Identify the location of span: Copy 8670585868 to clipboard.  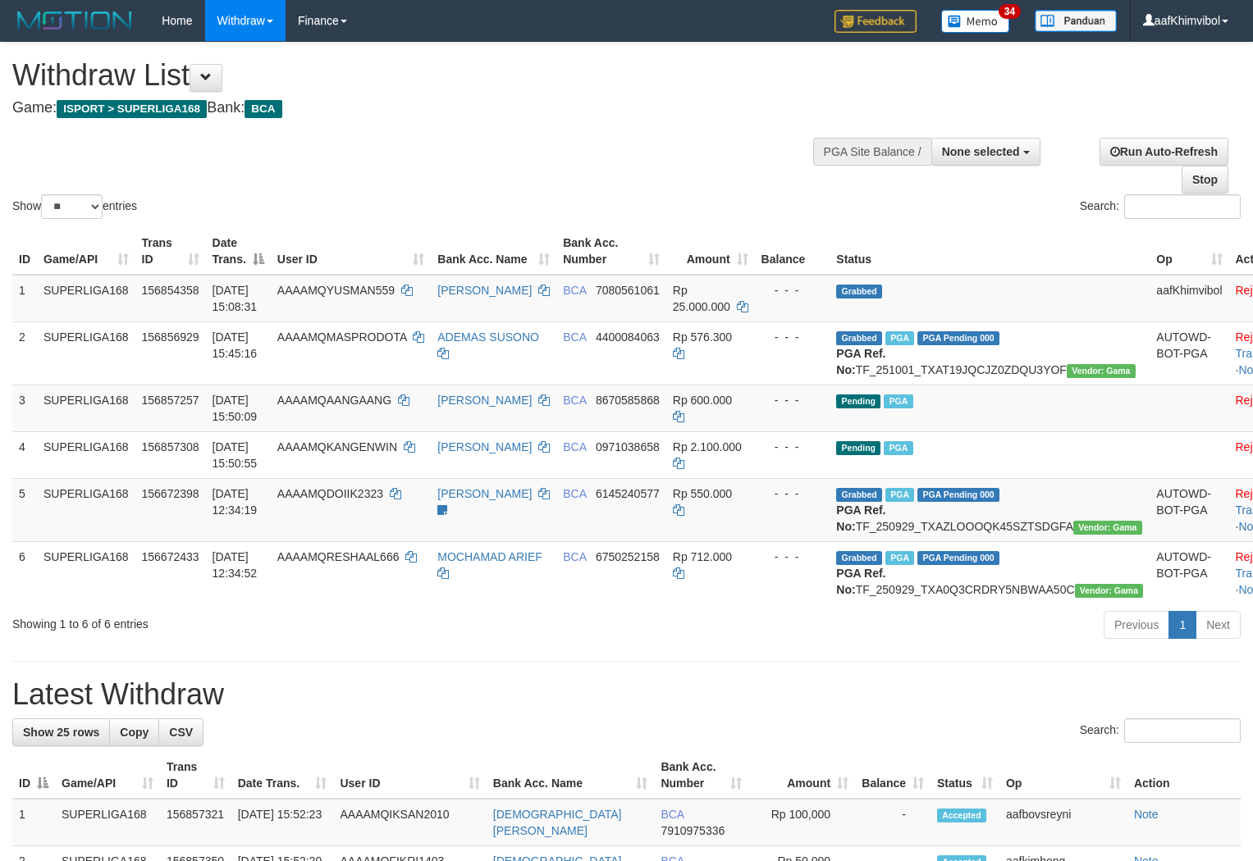
(627, 400).